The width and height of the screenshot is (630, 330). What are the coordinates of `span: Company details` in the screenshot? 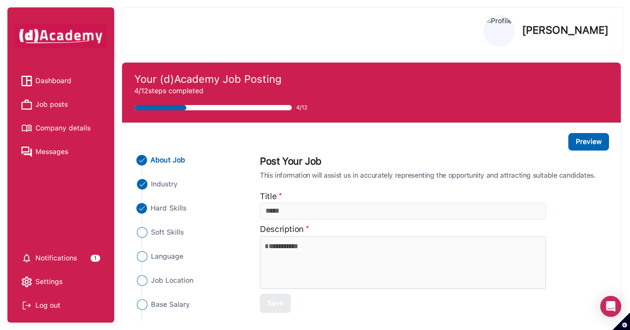 It's located at (63, 128).